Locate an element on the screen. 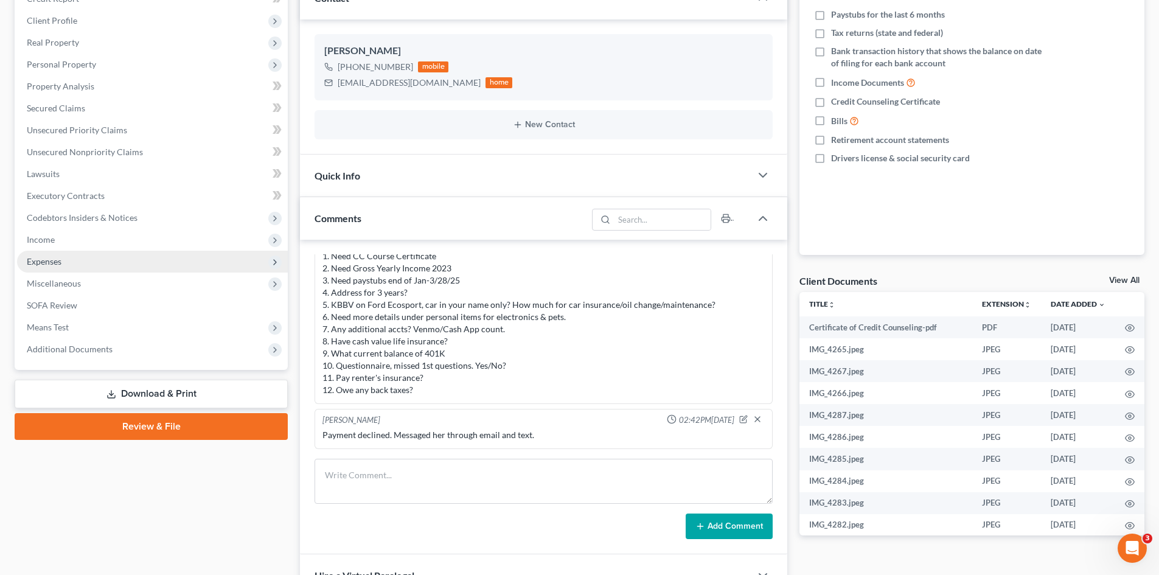  button: Add Comment is located at coordinates (729, 526).